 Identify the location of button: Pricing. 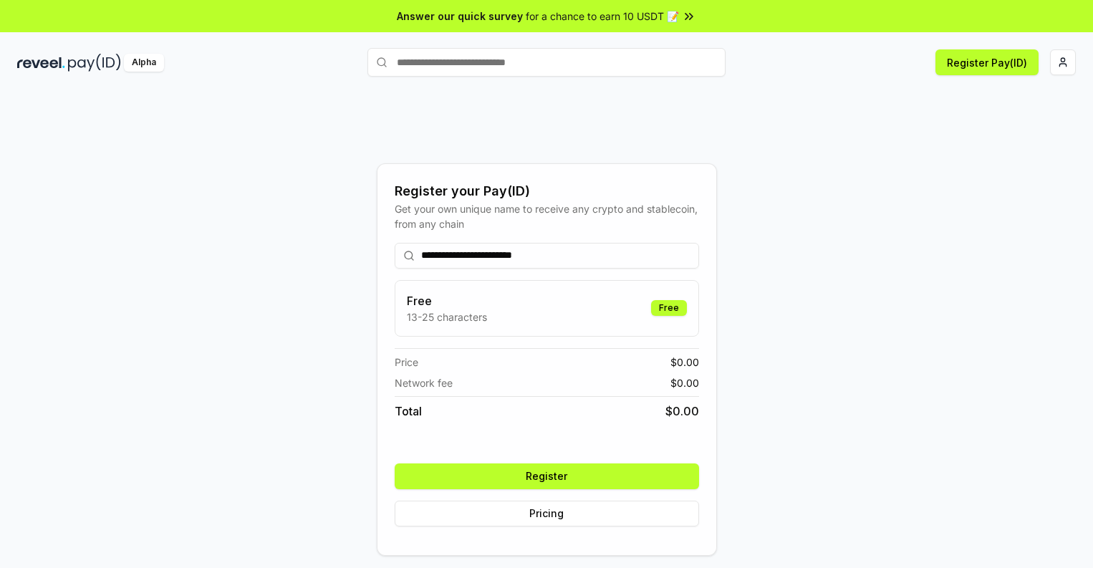
(547, 514).